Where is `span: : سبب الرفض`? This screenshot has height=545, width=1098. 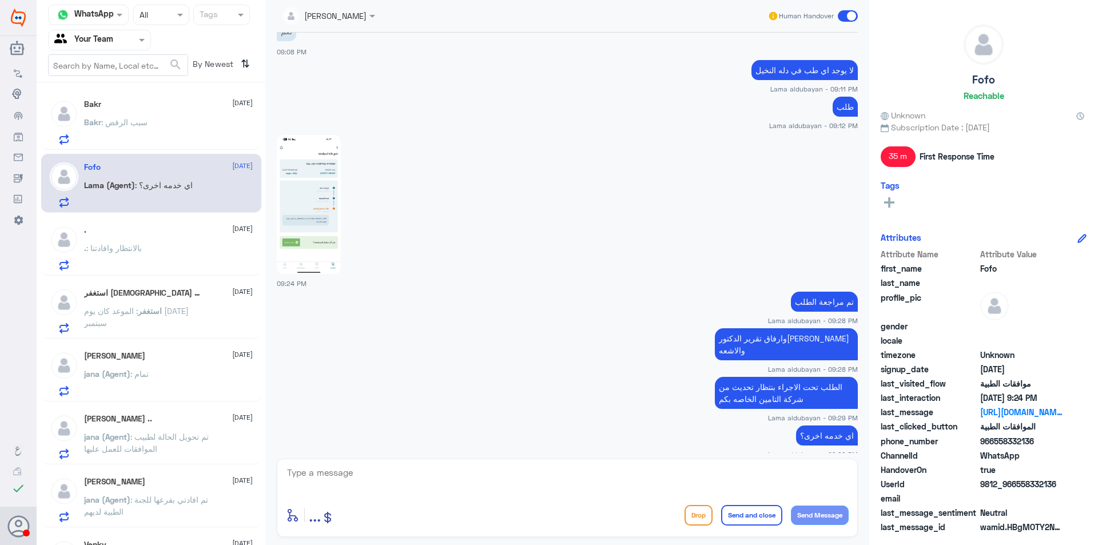 span: : سبب الرفض is located at coordinates (124, 122).